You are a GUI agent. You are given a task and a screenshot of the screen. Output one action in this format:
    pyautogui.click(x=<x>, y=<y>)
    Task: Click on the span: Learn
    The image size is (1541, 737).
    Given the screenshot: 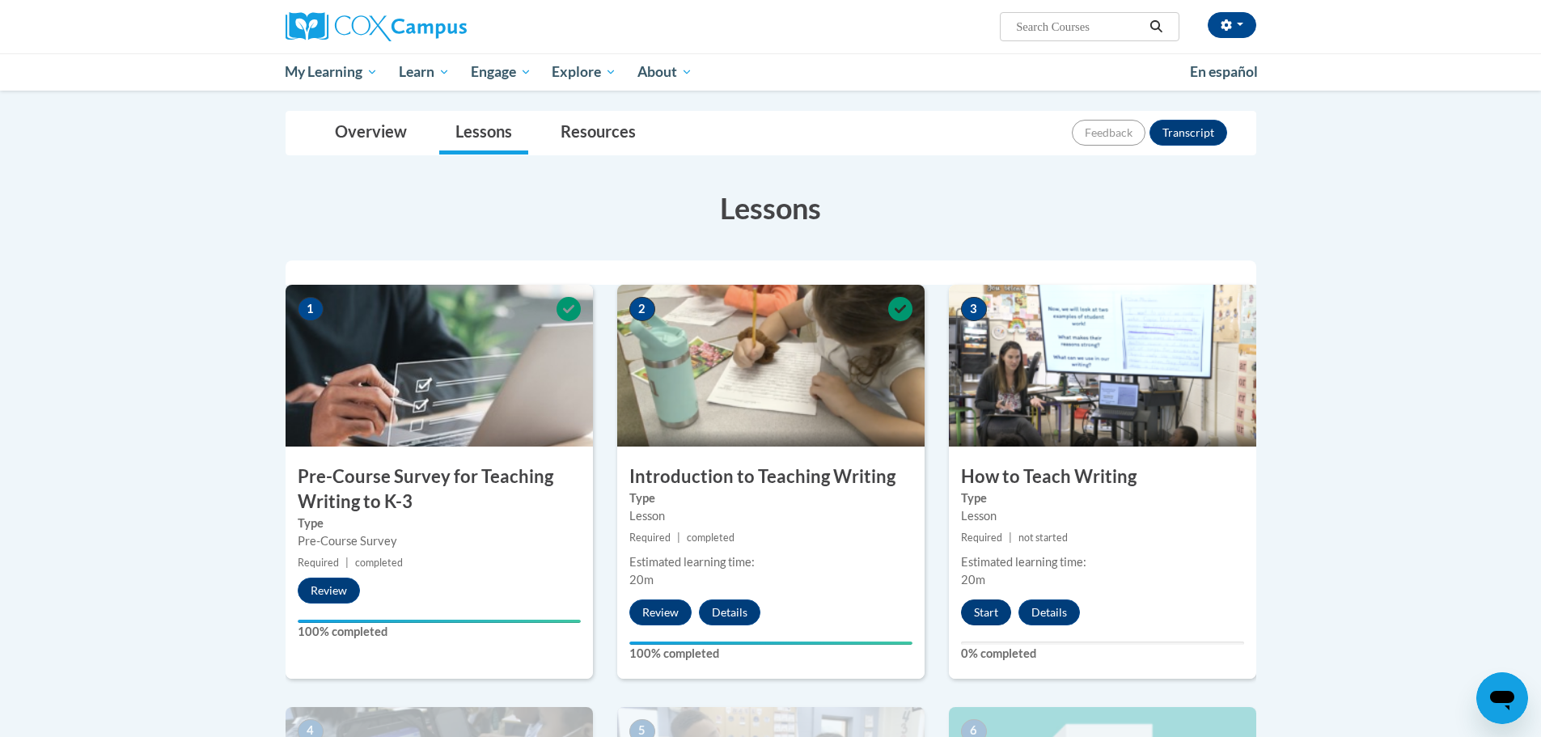 What is the action you would take?
    pyautogui.click(x=424, y=72)
    